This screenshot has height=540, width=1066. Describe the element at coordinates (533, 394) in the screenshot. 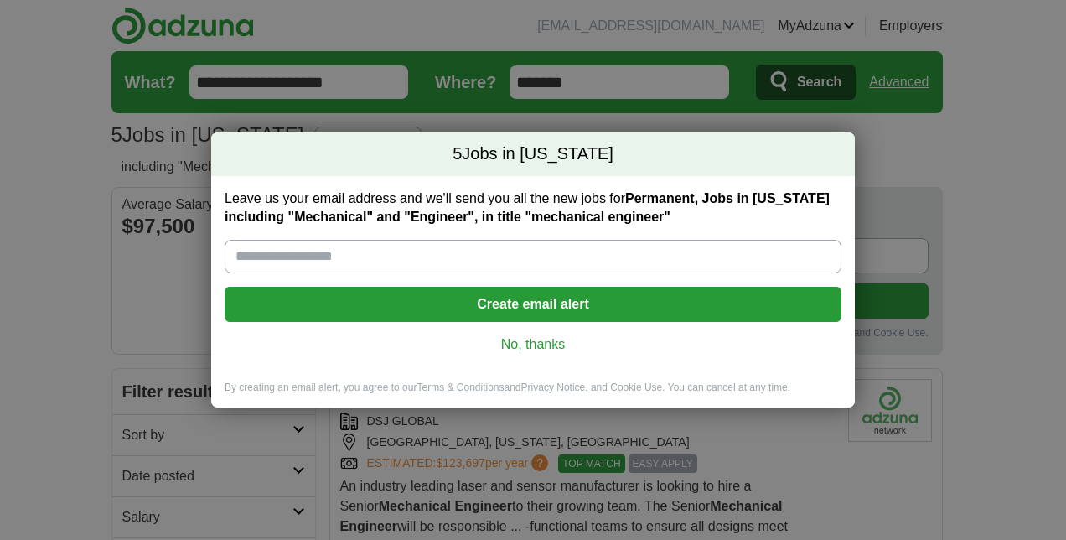

I see `div: By creating an email alert, you agree to our and , and Cookie Use. You can cancel at any time.` at that location.